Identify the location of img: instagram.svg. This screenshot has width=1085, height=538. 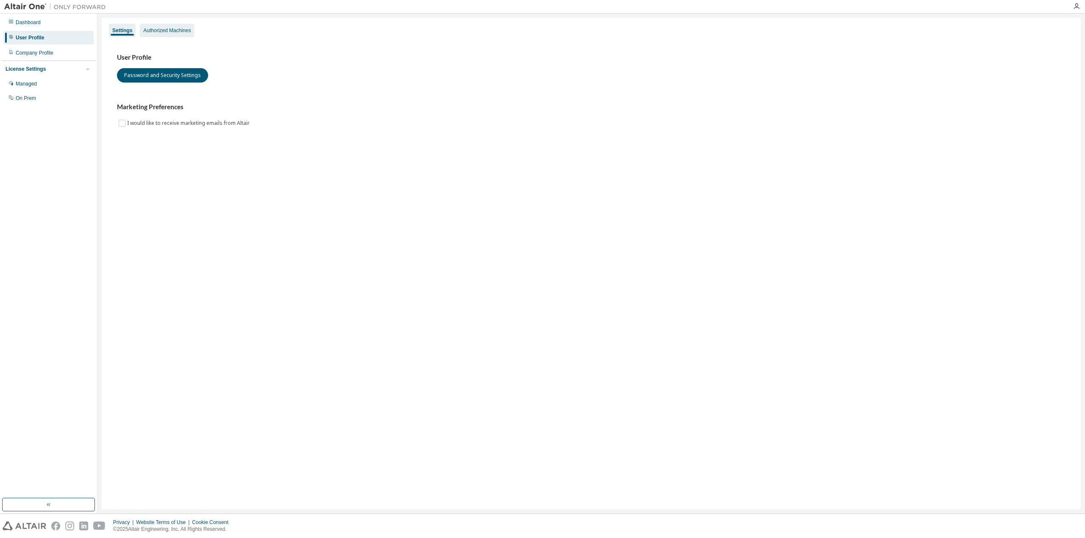
(69, 526).